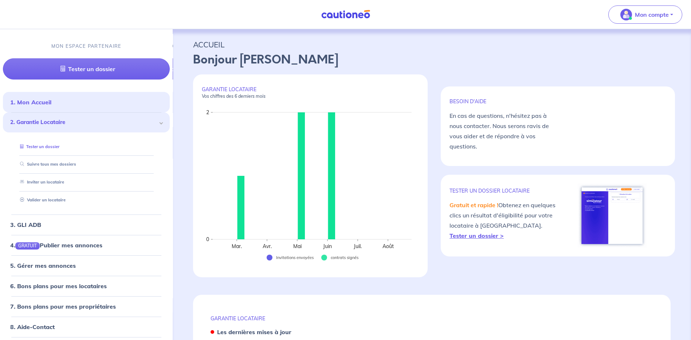  What do you see at coordinates (612, 215) in the screenshot?
I see `img: simulateur.png` at bounding box center [612, 215].